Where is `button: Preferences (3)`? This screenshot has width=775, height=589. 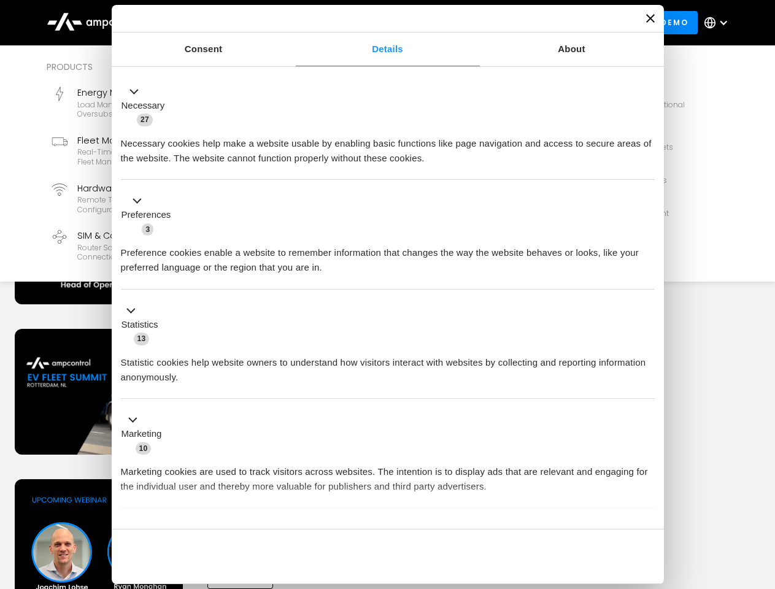 button: Preferences (3) is located at coordinates (150, 215).